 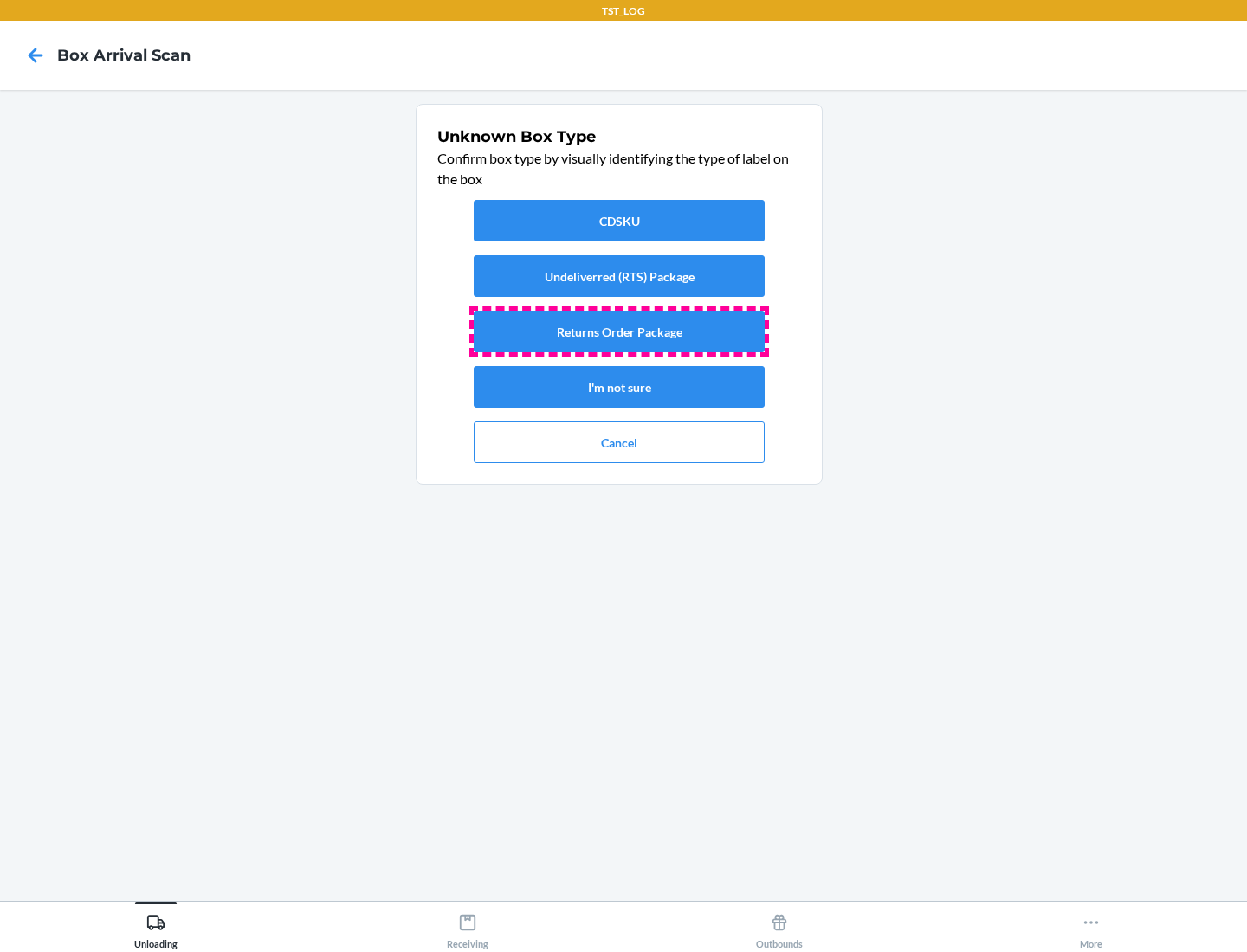 What do you see at coordinates (468, 925) in the screenshot?
I see `button: Receiving` at bounding box center [468, 925].